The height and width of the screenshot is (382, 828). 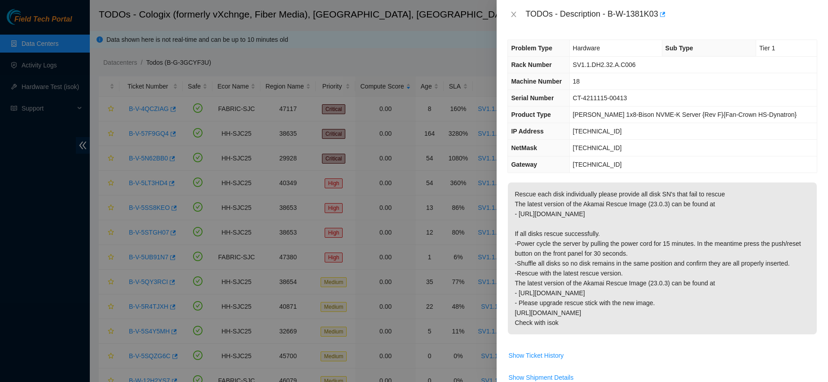 I want to click on span: CT-4211115-00413, so click(x=600, y=98).